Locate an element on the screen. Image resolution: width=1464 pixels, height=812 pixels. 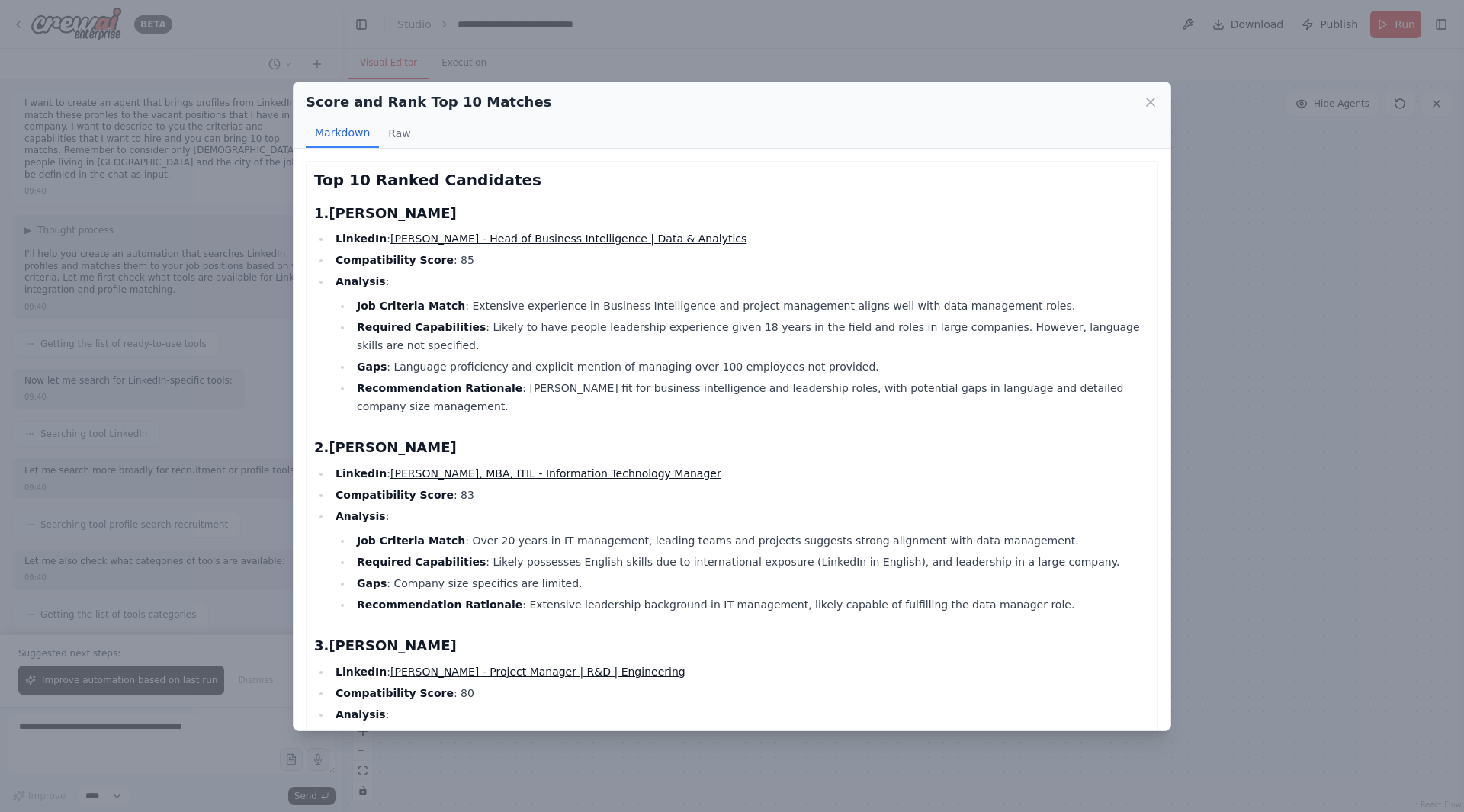
li: : Strong project management and leadership in global companies. is located at coordinates (751, 739).